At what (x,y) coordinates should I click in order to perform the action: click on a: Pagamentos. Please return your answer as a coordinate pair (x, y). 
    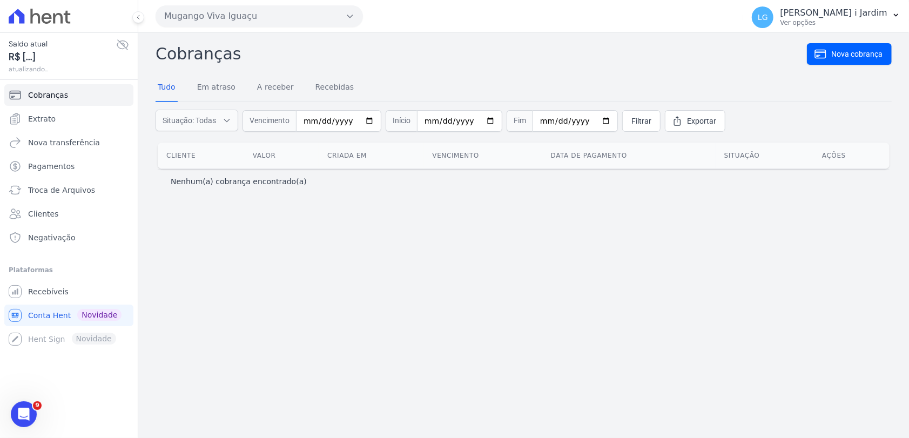
    Looking at the image, I should click on (69, 166).